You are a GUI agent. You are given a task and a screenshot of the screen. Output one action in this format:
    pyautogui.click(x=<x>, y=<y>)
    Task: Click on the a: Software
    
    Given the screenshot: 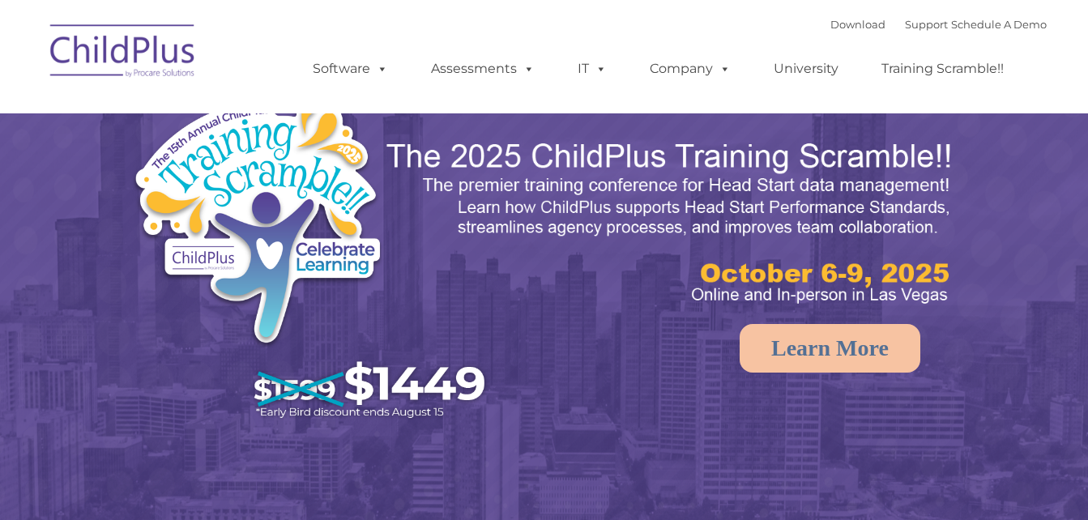 What is the action you would take?
    pyautogui.click(x=350, y=69)
    